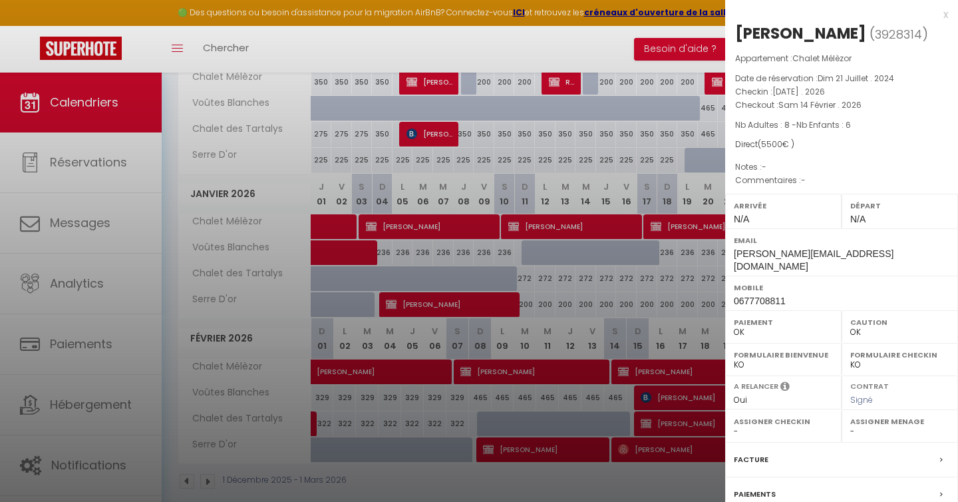 Image resolution: width=958 pixels, height=502 pixels. Describe the element at coordinates (783, 322) in the screenshot. I see `label: Paiement` at that location.